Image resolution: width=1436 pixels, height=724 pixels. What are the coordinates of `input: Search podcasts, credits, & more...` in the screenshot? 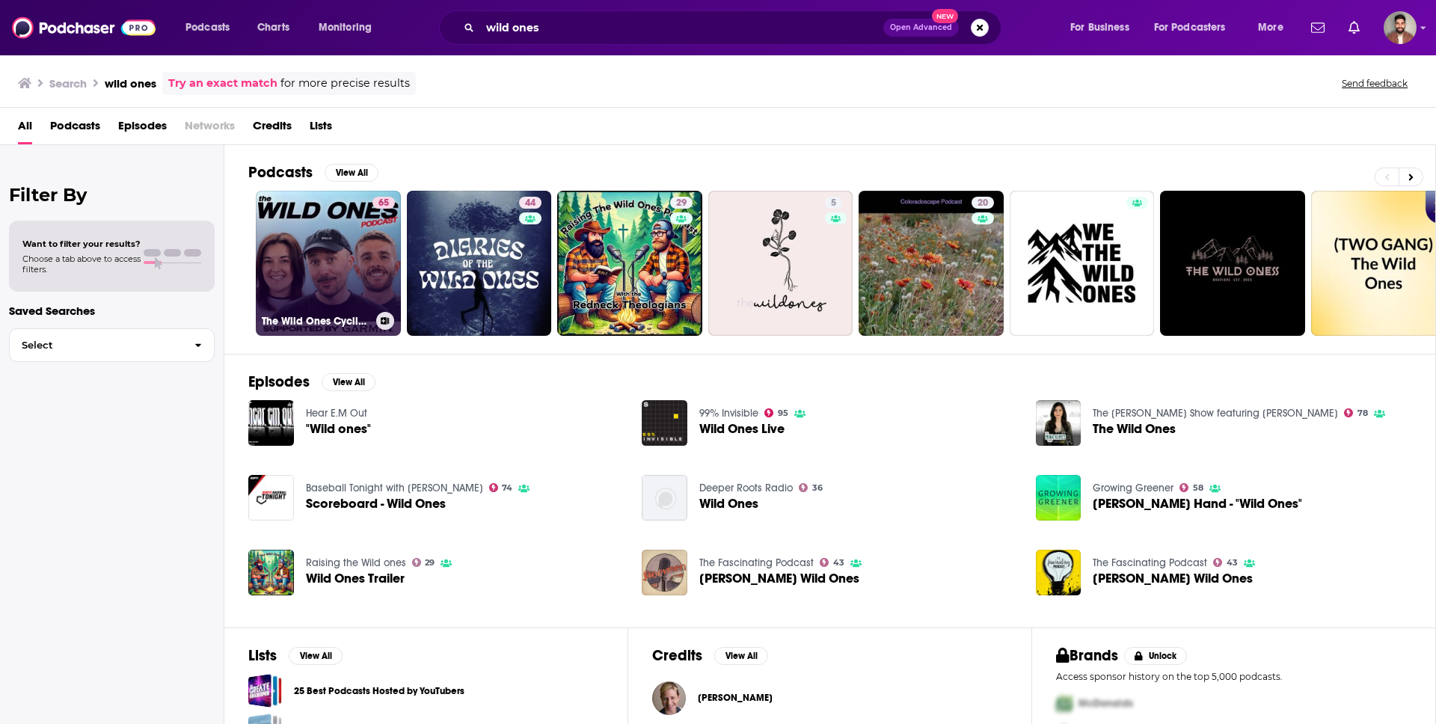 It's located at (681, 28).